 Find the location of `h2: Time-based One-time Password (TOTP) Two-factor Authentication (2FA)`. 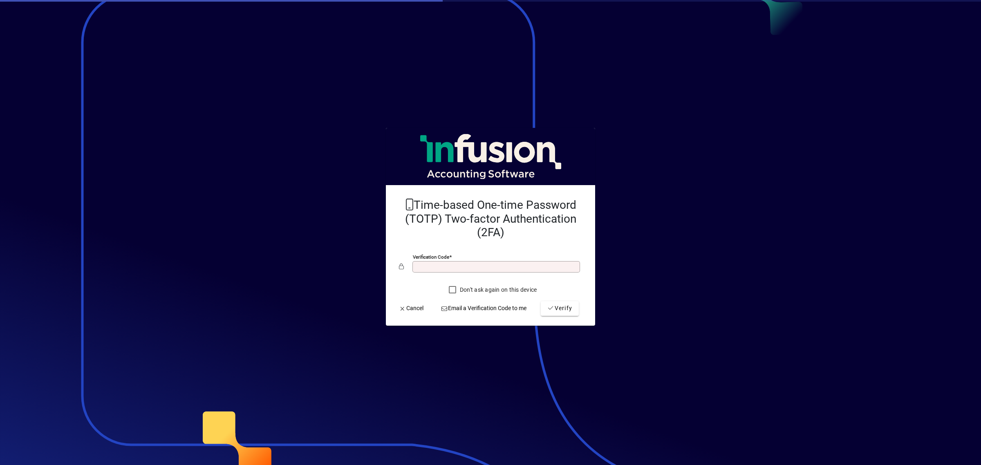

h2: Time-based One-time Password (TOTP) Two-factor Authentication (2FA) is located at coordinates (490, 219).